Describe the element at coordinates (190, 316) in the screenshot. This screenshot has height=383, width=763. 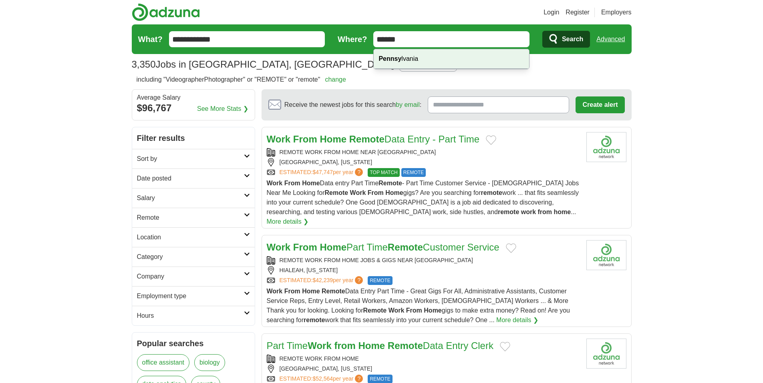
I see `h2: Hours` at that location.